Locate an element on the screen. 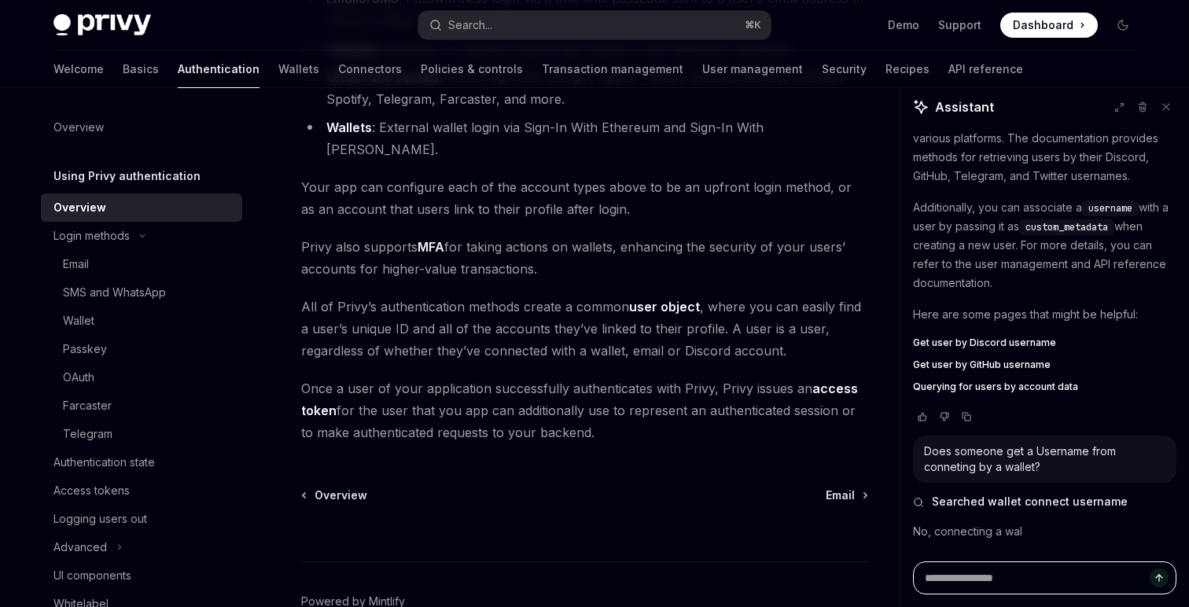  a: Get user by Discord username is located at coordinates (1044, 343).